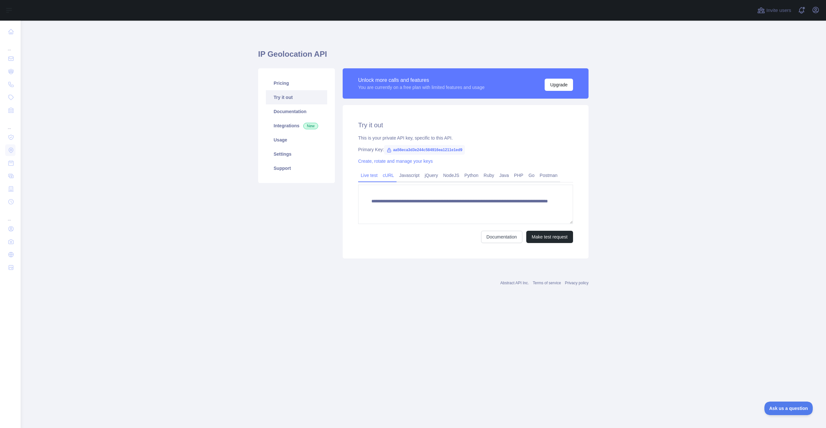  I want to click on span: New, so click(311, 126).